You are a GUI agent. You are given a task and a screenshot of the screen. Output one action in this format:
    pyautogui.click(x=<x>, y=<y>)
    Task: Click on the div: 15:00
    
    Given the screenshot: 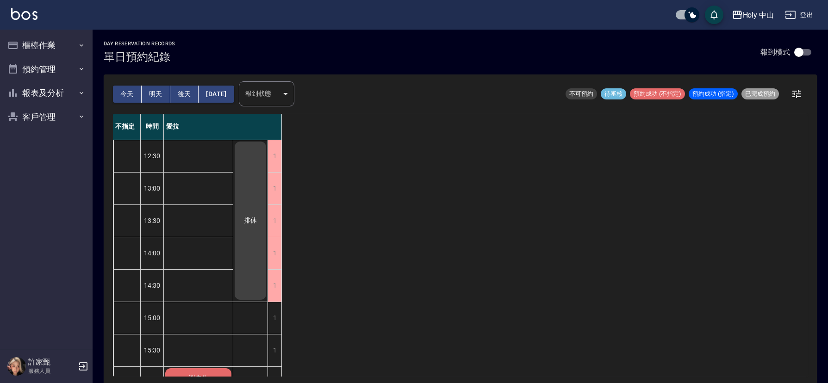 What is the action you would take?
    pyautogui.click(x=152, y=318)
    